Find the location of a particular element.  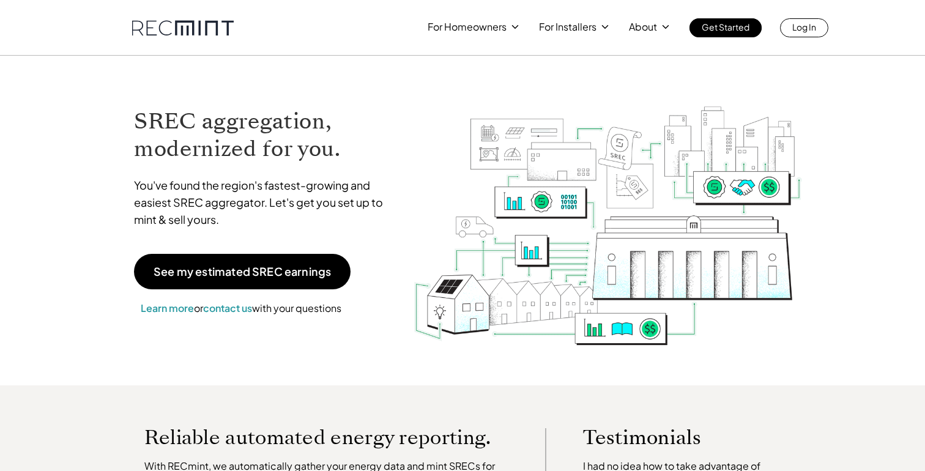

p: For Installers is located at coordinates (568, 27).